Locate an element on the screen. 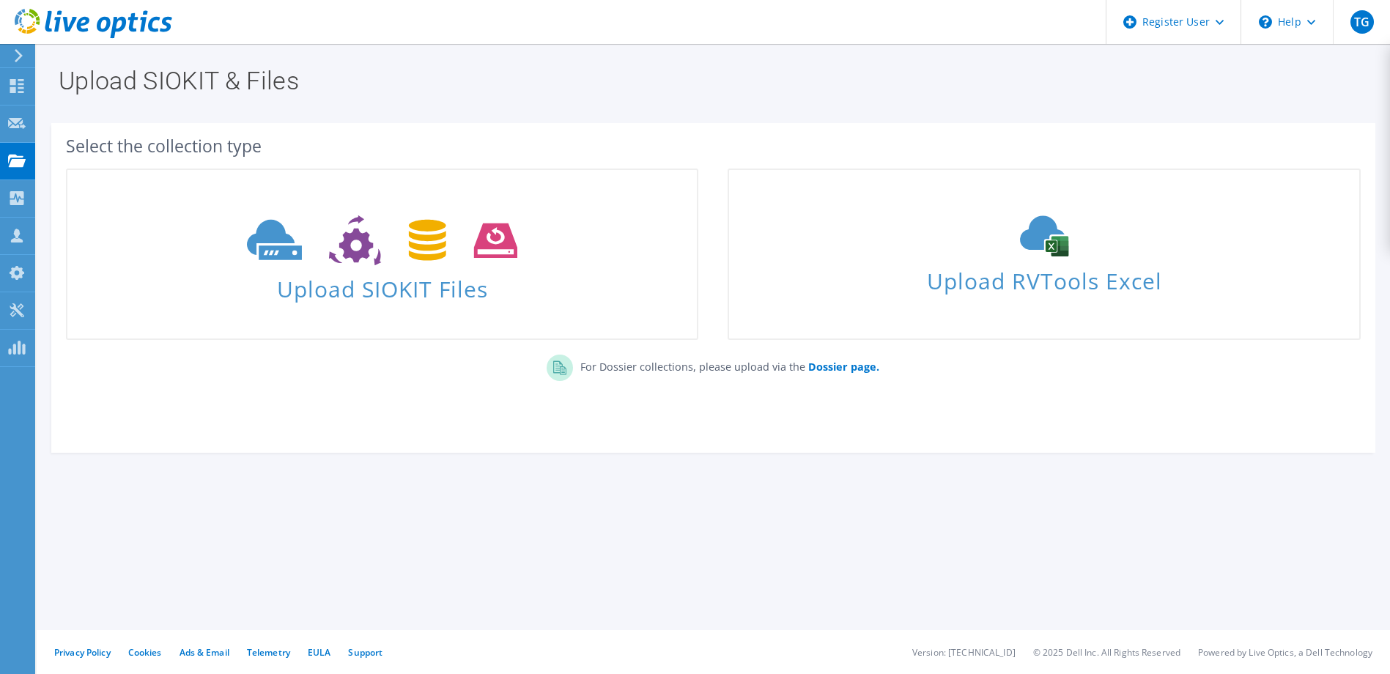  a: Privacy Policy is located at coordinates (82, 652).